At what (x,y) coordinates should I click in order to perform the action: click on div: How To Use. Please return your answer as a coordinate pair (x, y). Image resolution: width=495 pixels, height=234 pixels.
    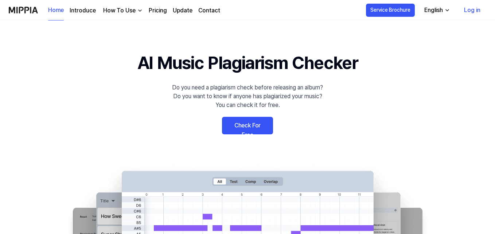
    Looking at the image, I should click on (119, 11).